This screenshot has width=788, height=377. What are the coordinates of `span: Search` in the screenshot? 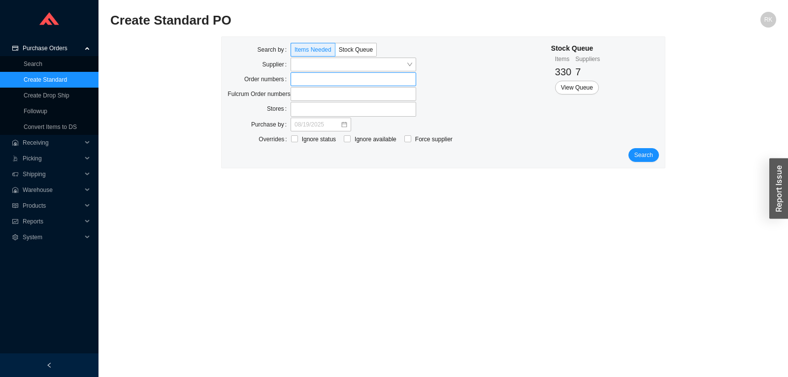 It's located at (644, 155).